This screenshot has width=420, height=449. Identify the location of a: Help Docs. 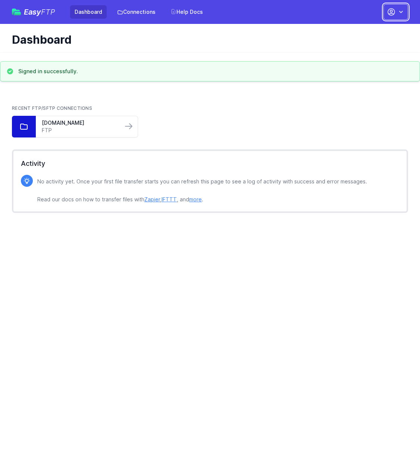
(187, 12).